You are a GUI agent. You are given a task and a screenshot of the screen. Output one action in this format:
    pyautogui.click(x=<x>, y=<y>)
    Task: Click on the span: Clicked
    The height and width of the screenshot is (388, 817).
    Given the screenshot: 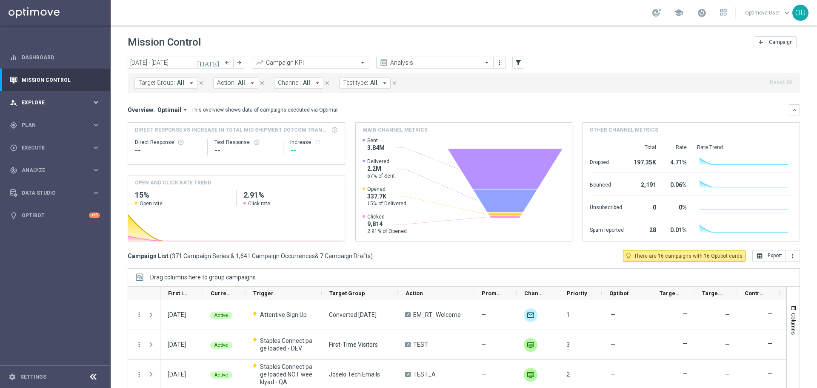 What is the action you would take?
    pyautogui.click(x=387, y=217)
    